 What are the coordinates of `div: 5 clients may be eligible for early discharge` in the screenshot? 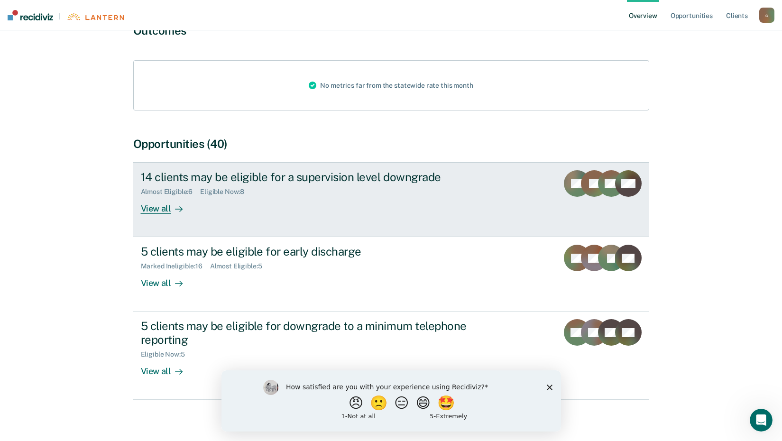 It's located at (307, 251).